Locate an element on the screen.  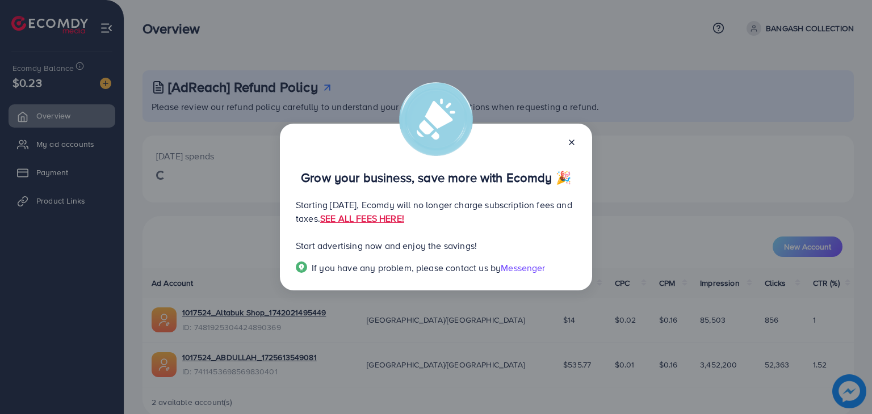
p: Start advertising now and enjoy the savings! is located at coordinates (436, 246).